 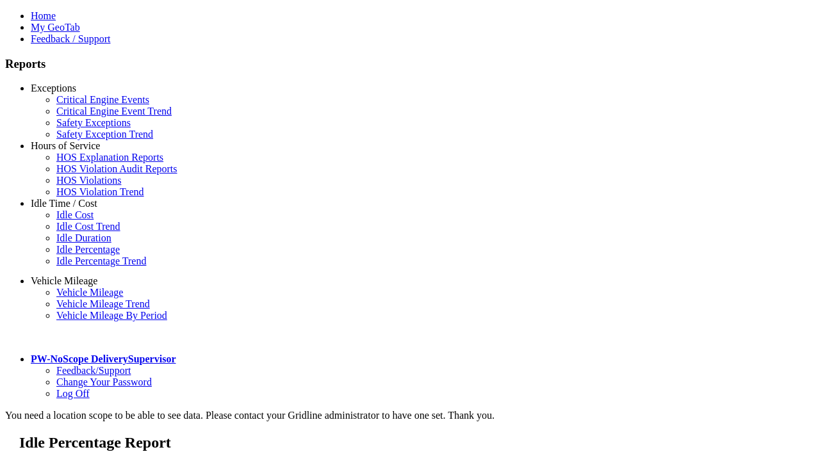 What do you see at coordinates (103, 359) in the screenshot?
I see `a: PW-NoScope DeliverySupervisor` at bounding box center [103, 359].